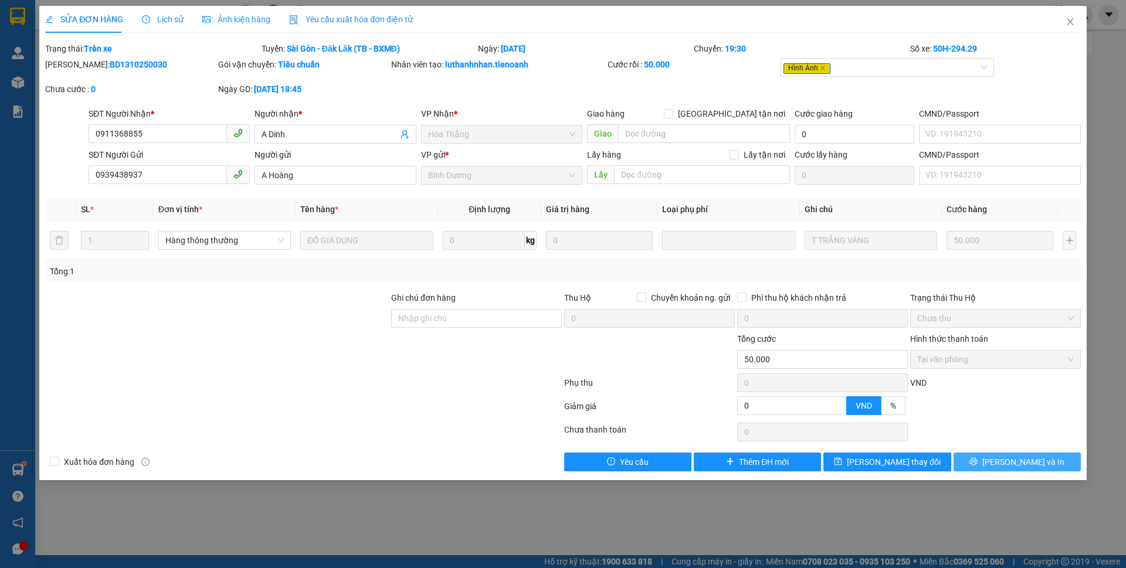 The height and width of the screenshot is (568, 1126). Describe the element at coordinates (98, 49) in the screenshot. I see `b: Trên xe` at that location.